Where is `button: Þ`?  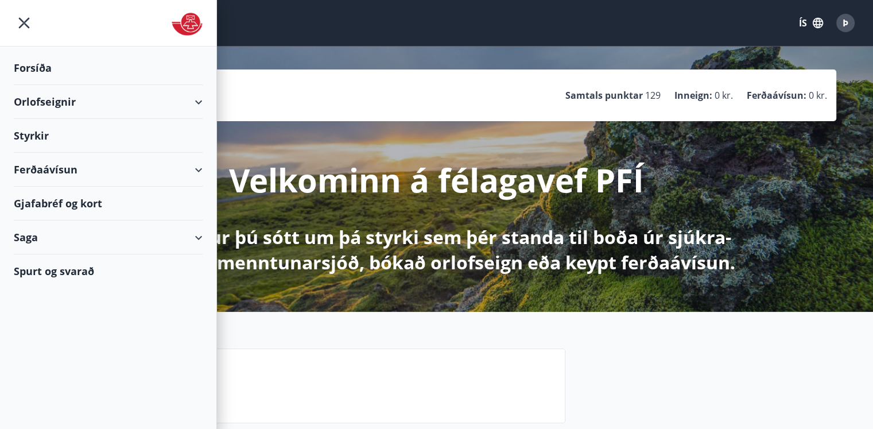 button: Þ is located at coordinates (846, 23).